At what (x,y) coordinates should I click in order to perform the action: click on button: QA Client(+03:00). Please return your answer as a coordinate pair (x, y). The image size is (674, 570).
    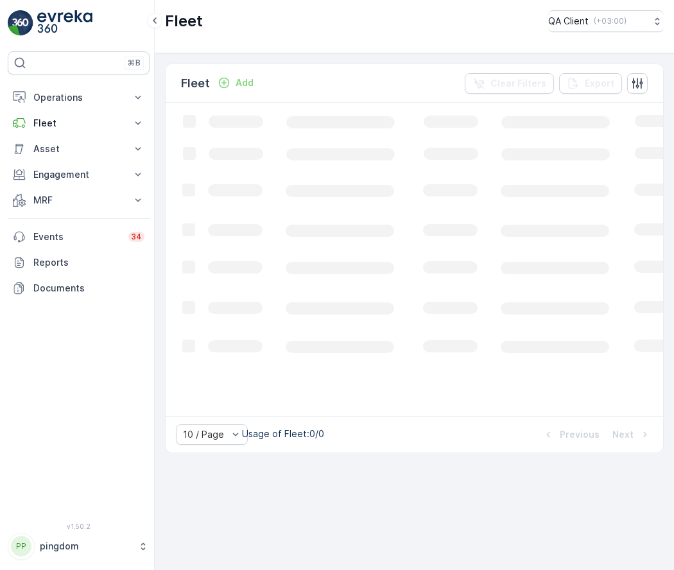
    Looking at the image, I should click on (606, 21).